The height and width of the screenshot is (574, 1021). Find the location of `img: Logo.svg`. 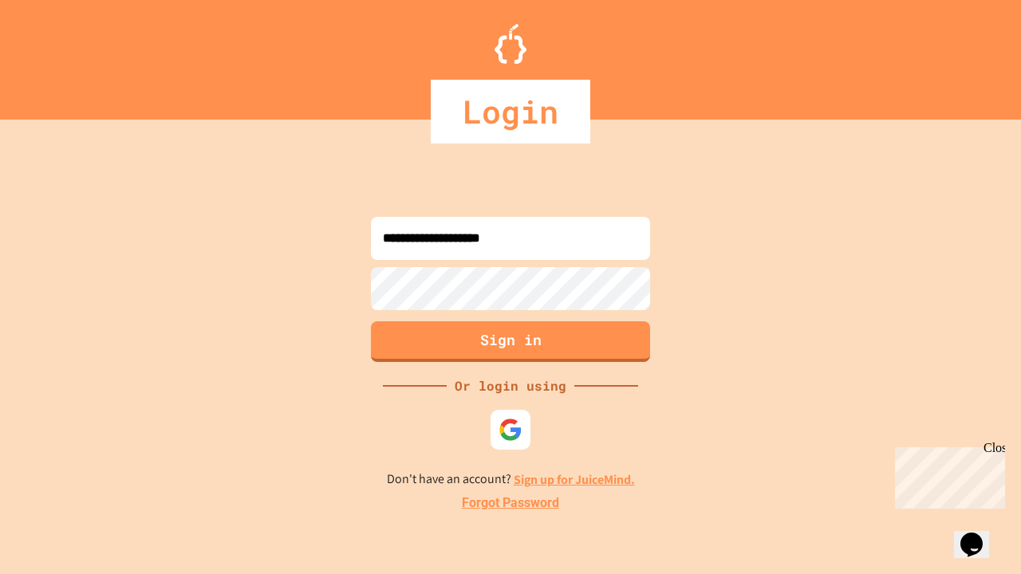

img: Logo.svg is located at coordinates (511, 44).